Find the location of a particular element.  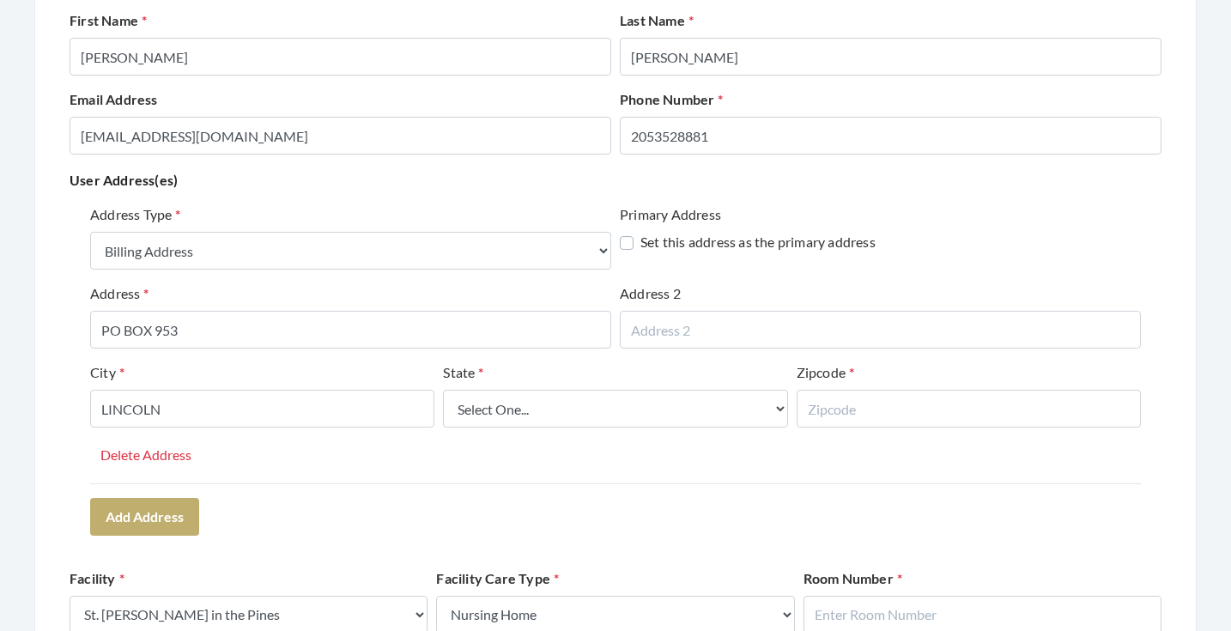

input: Enter First Name is located at coordinates (340, 57).